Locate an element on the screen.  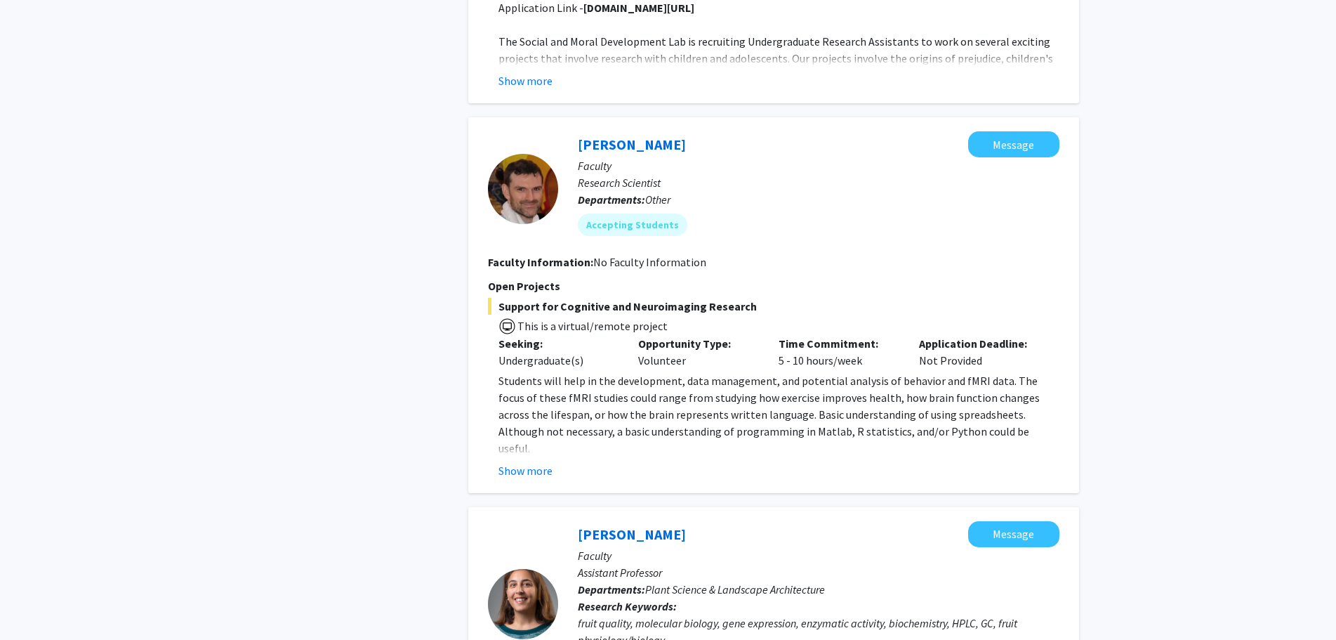
span: This is a virtual/remote project is located at coordinates (592, 326).